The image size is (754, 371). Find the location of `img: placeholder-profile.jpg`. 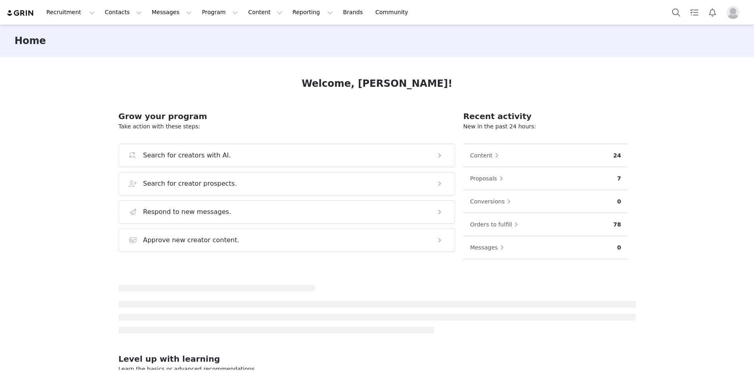

img: placeholder-profile.jpg is located at coordinates (733, 13).